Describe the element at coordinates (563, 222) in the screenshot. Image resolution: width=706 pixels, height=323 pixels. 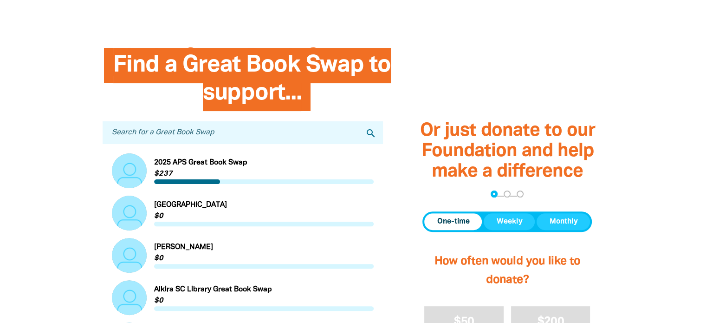
I see `button: Monthly` at that location.